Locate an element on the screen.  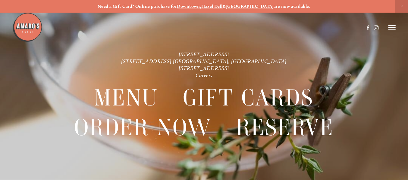
img: Amaro's Table is located at coordinates (27, 27).